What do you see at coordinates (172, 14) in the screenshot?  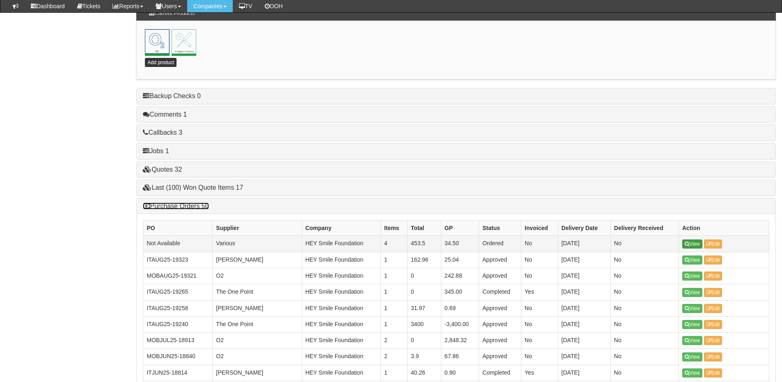 I see `h3: Current Products` at bounding box center [172, 14].